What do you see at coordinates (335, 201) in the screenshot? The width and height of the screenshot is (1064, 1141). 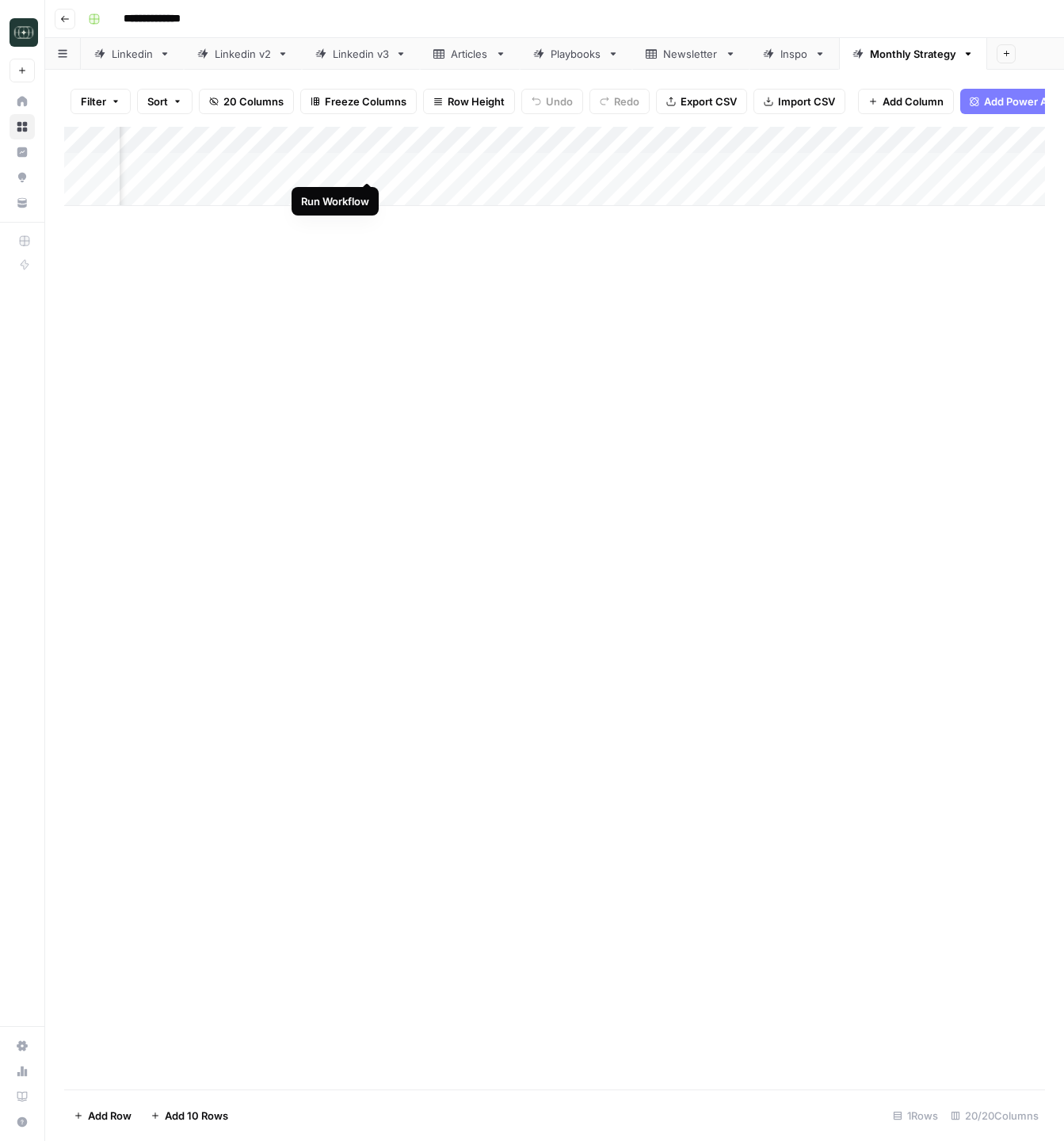 I see `div: Run Workflow` at bounding box center [335, 201].